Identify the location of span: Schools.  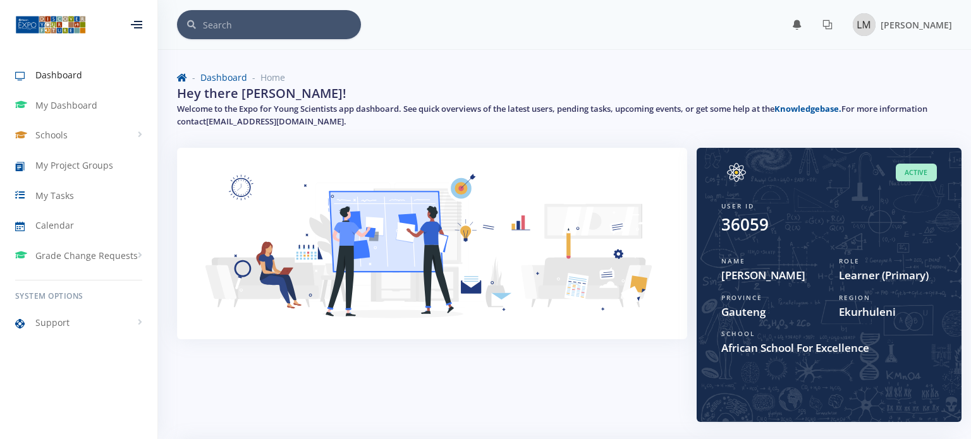
(51, 135).